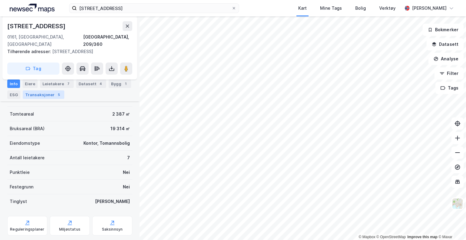 The width and height of the screenshot is (466, 240). Describe the element at coordinates (446, 59) in the screenshot. I see `button: Analyse` at that location.